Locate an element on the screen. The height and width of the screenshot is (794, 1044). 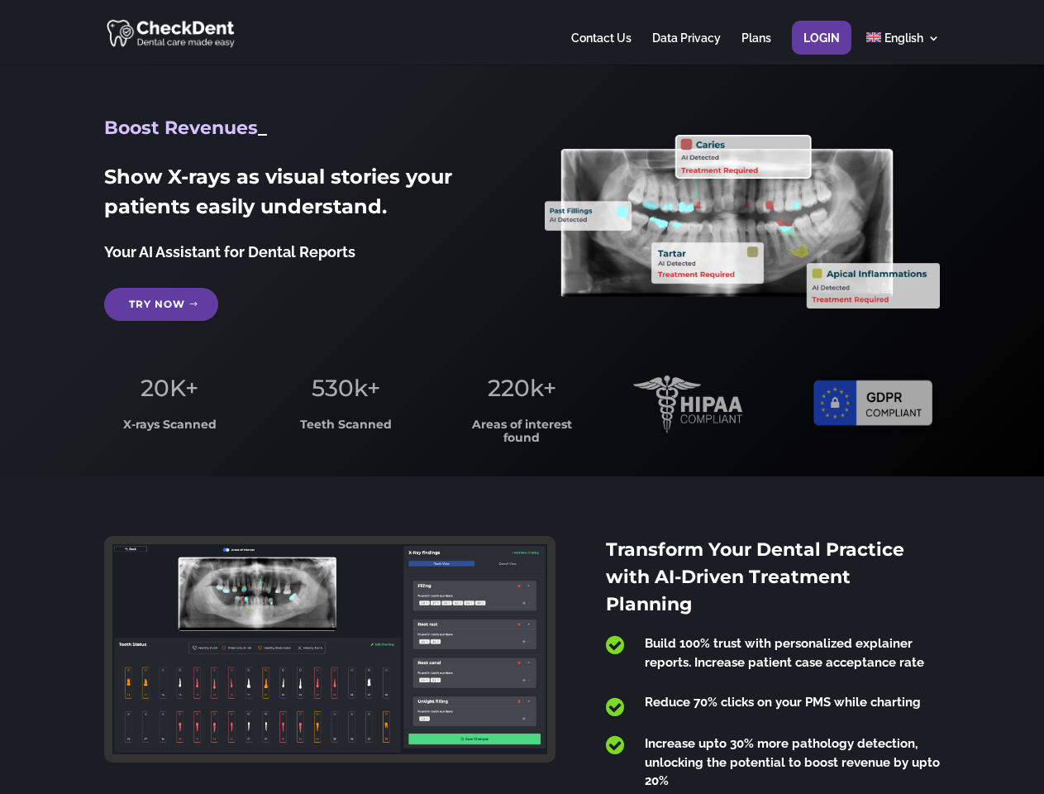
span: Your AI Assistant for Dental Reports is located at coordinates (230, 251).